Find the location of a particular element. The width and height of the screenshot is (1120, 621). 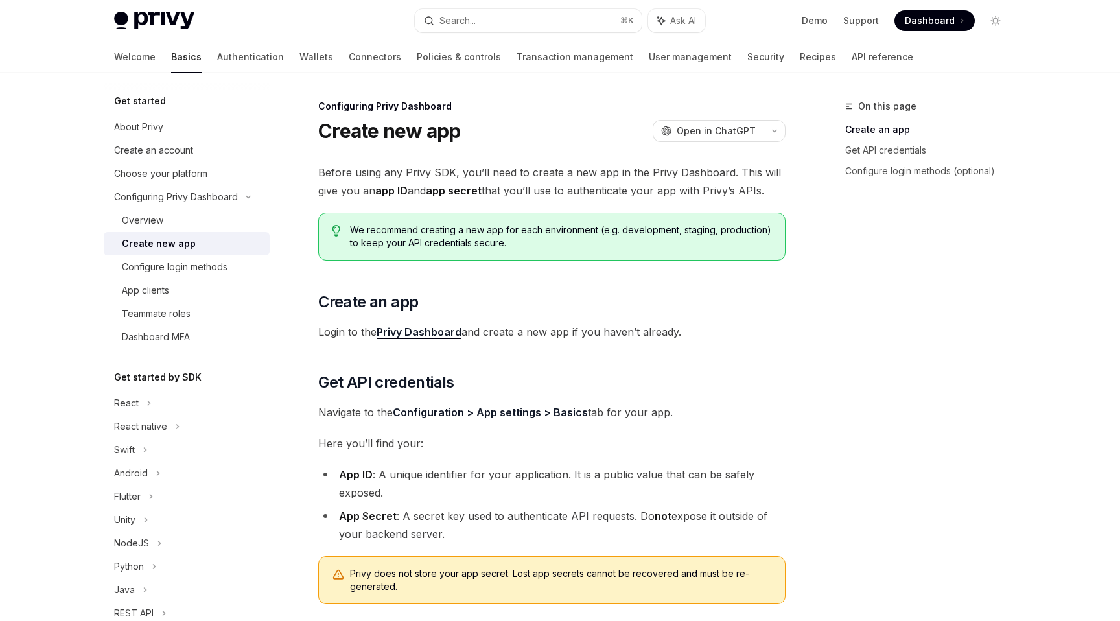

div: Flutter is located at coordinates (127, 497).